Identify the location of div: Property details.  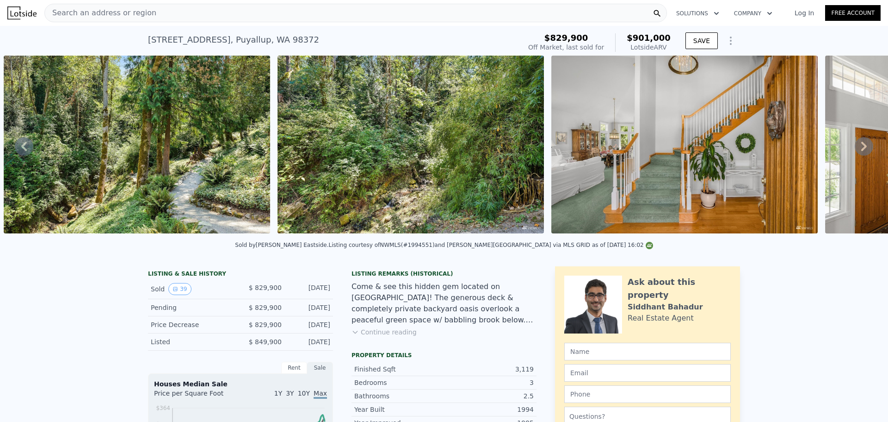
(444, 355).